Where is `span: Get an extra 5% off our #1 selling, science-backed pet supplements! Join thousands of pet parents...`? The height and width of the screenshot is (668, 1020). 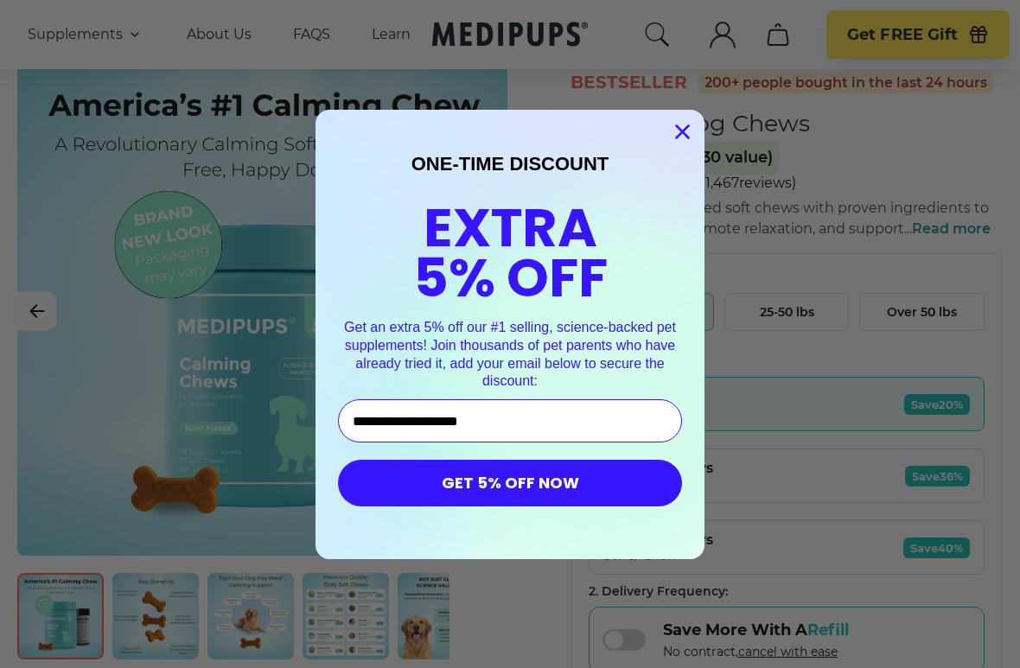 span: Get an extra 5% off our #1 selling, science-backed pet supplements! Join thousands of pet parents... is located at coordinates (510, 354).